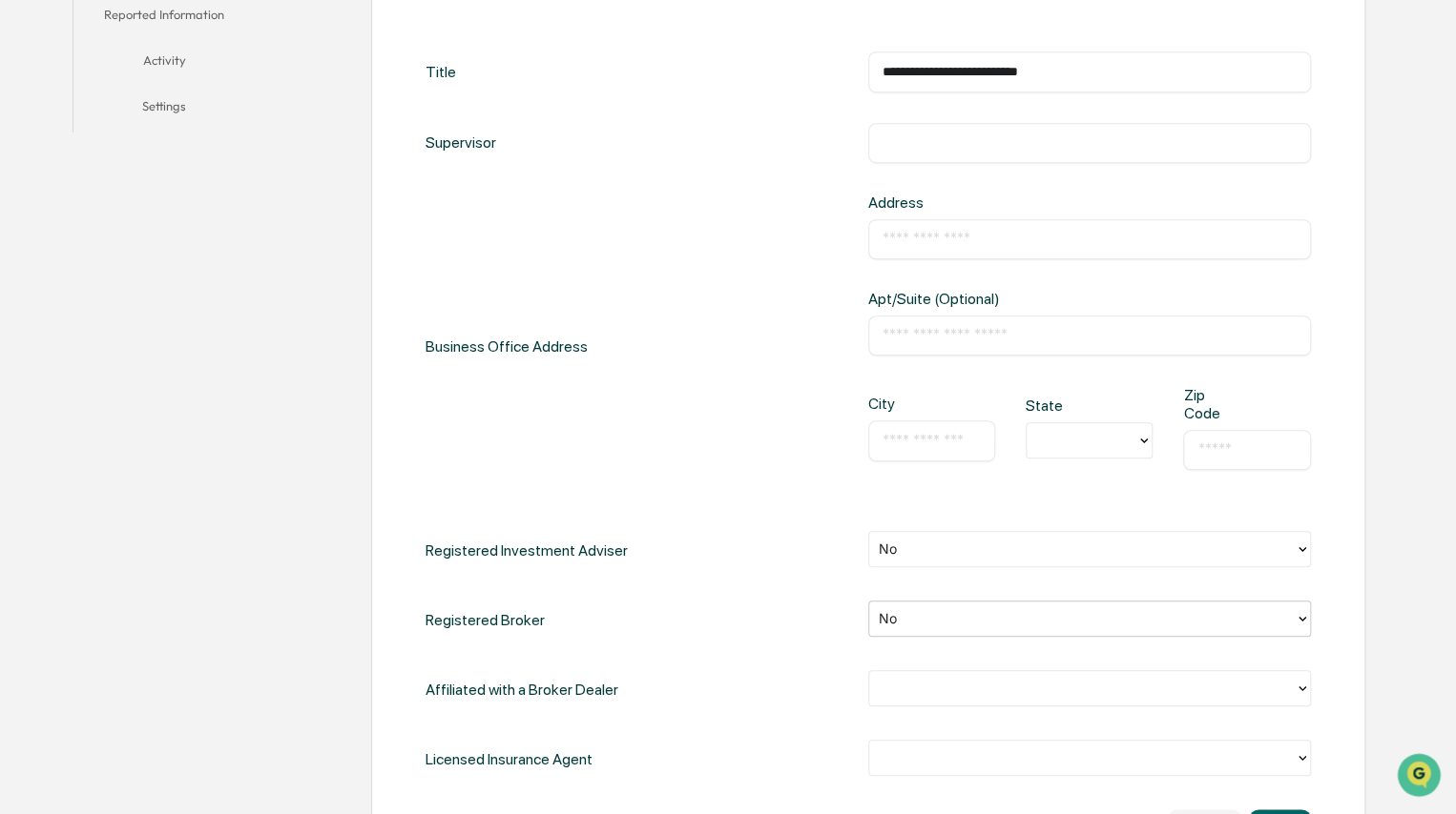 The height and width of the screenshot is (814, 1456). Describe the element at coordinates (509, 759) in the screenshot. I see `div: Licensed Insurance Agent` at that location.